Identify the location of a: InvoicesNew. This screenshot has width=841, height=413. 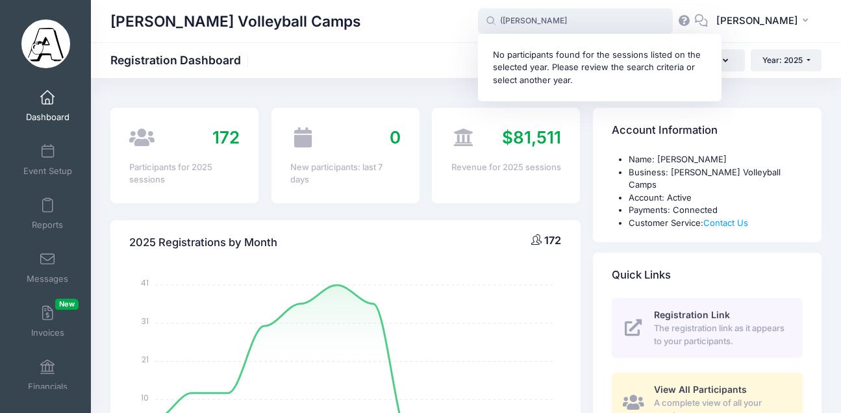
(47, 321).